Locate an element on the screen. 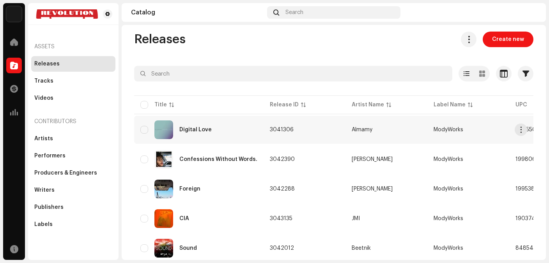 The height and width of the screenshot is (263, 549). div: Publishers is located at coordinates (49, 207).